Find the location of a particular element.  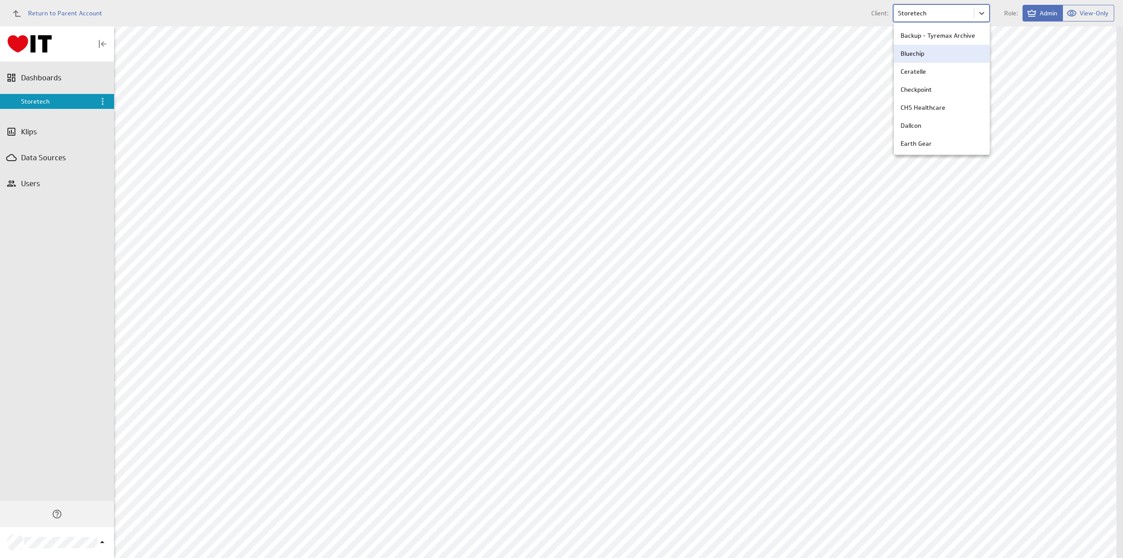

p: Bluechip is located at coordinates (913, 54).